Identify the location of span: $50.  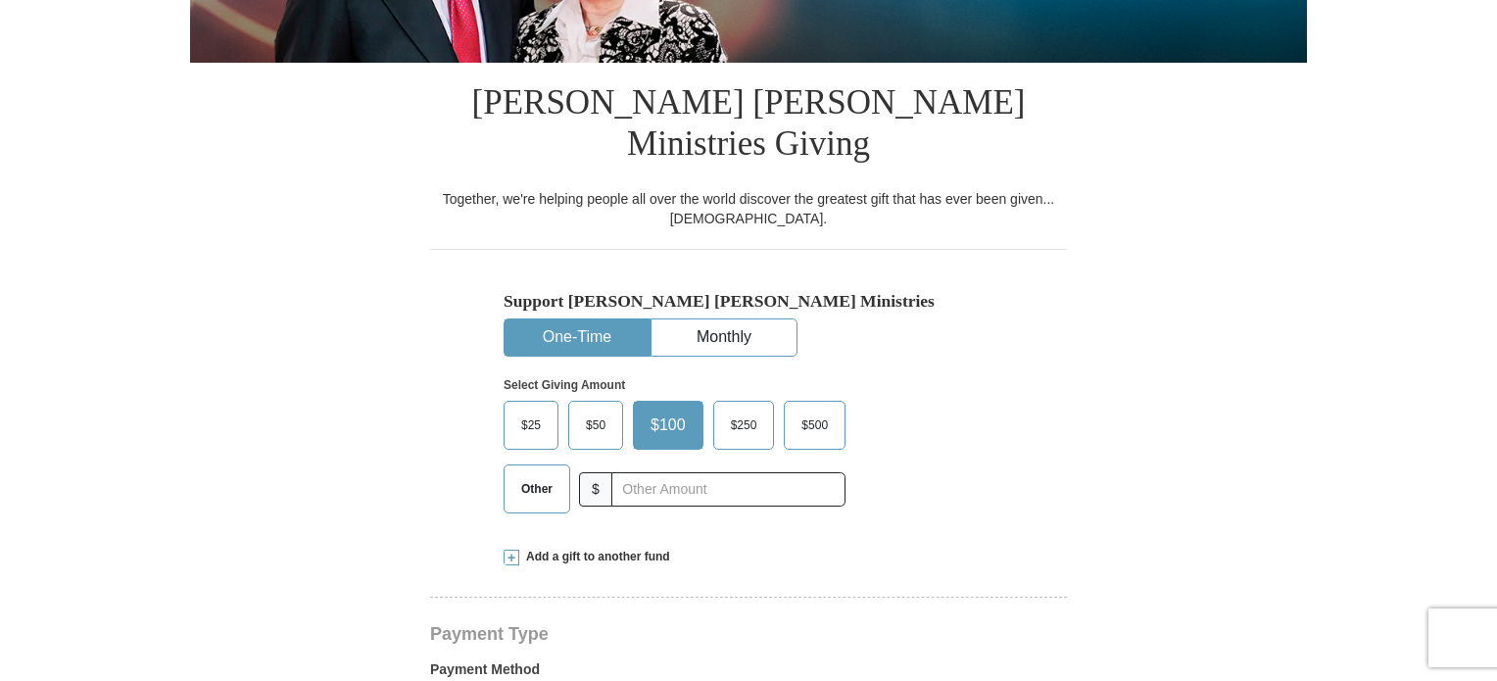
(596, 425).